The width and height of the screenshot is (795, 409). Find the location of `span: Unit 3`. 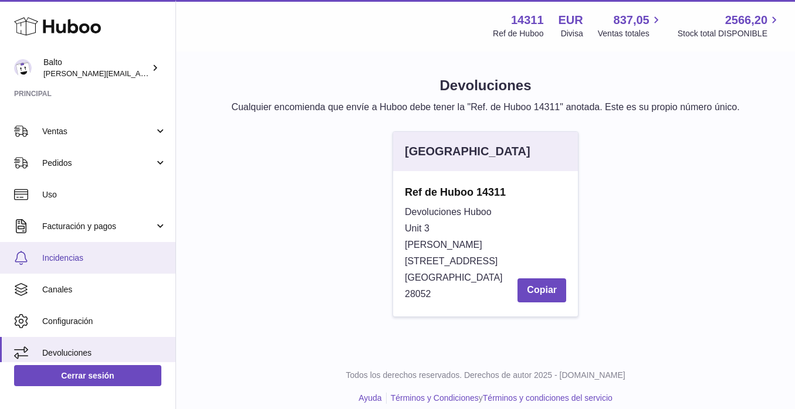

span: Unit 3 is located at coordinates (417, 228).